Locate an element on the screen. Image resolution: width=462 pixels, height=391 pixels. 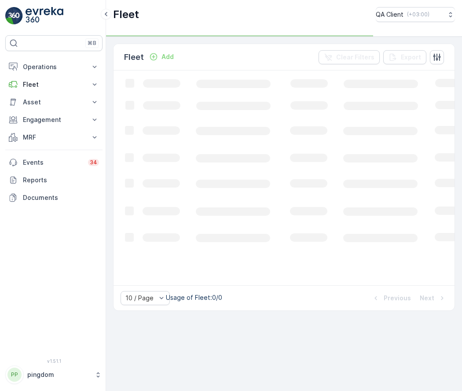
a: Events34 is located at coordinates (54, 162).